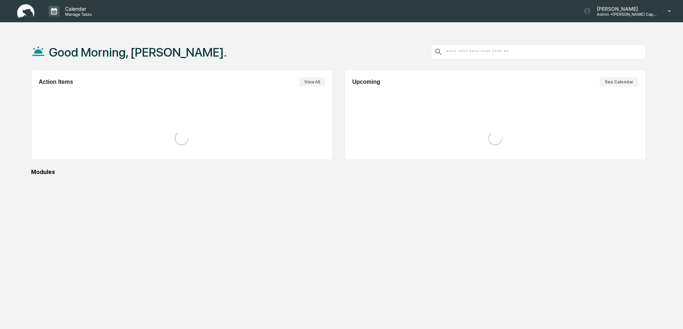  Describe the element at coordinates (312, 82) in the screenshot. I see `a: View All` at that location.